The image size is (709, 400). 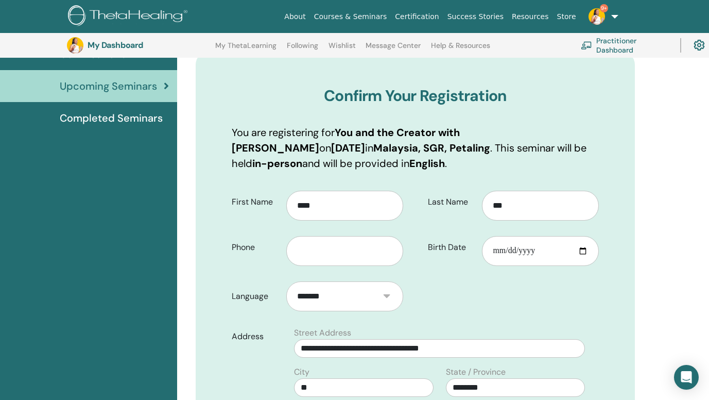 I want to click on b: Malaysia, SGR, Petaling, so click(x=432, y=148).